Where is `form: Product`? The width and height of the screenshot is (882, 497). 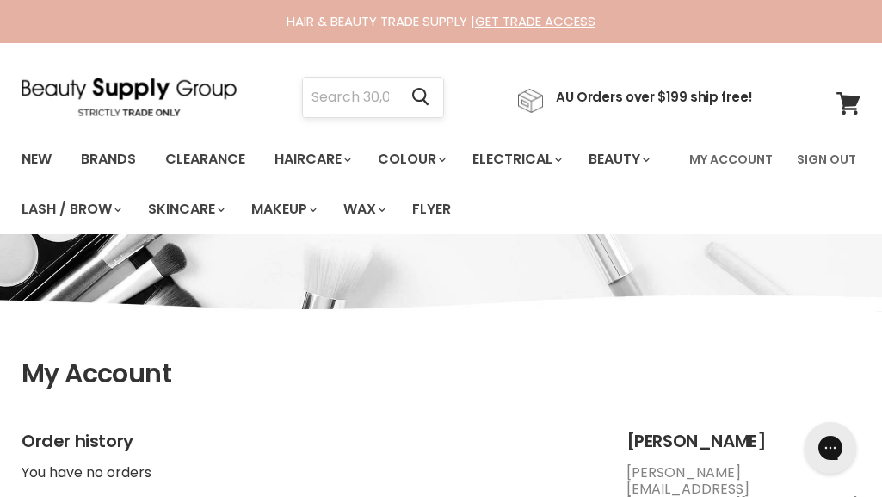 form: Product is located at coordinates (373, 97).